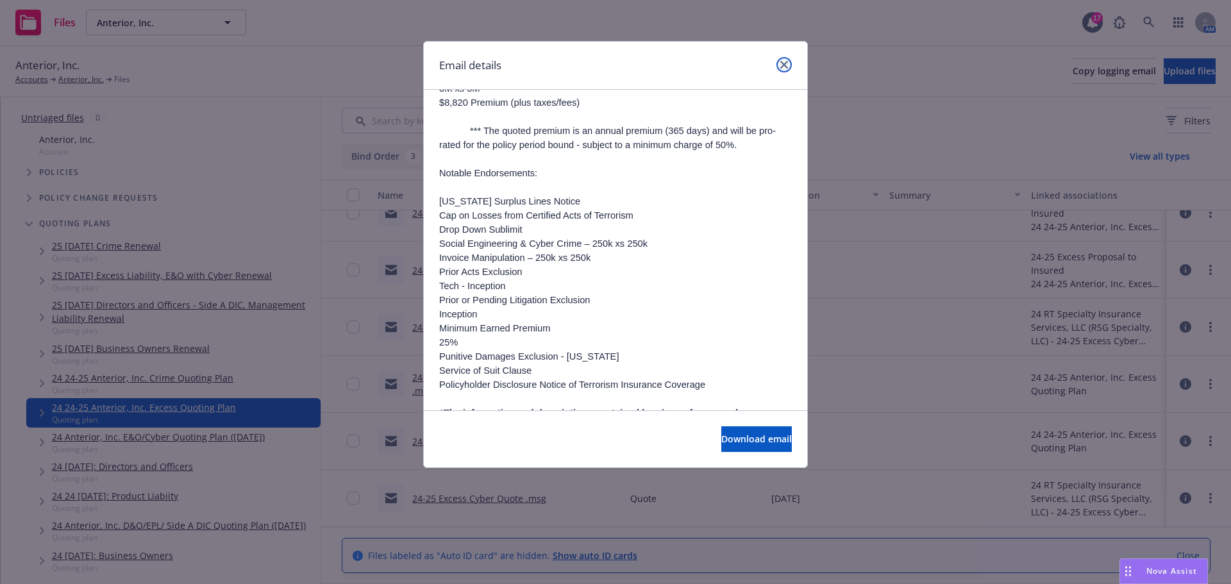 The width and height of the screenshot is (1231, 584). Describe the element at coordinates (757, 439) in the screenshot. I see `span: Download email` at that location.